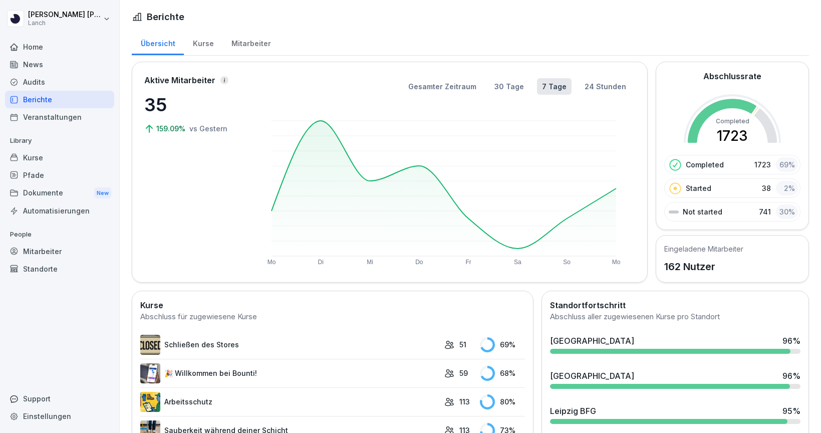 The image size is (821, 433). I want to click on button: 7 Tage, so click(554, 86).